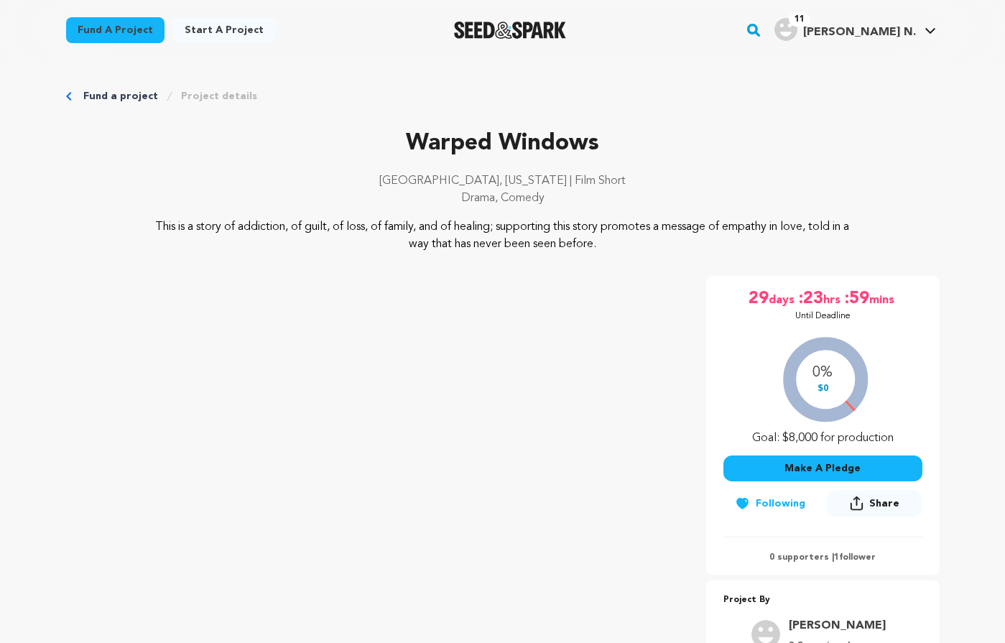  Describe the element at coordinates (854, 28) in the screenshot. I see `a: VandeWalker N.'s Profile` at that location.